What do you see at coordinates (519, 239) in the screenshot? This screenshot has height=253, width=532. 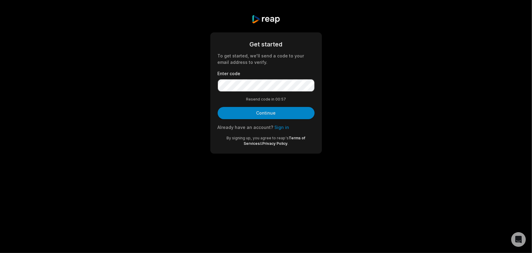 I see `div: Open Intercom Messenger` at bounding box center [519, 239].